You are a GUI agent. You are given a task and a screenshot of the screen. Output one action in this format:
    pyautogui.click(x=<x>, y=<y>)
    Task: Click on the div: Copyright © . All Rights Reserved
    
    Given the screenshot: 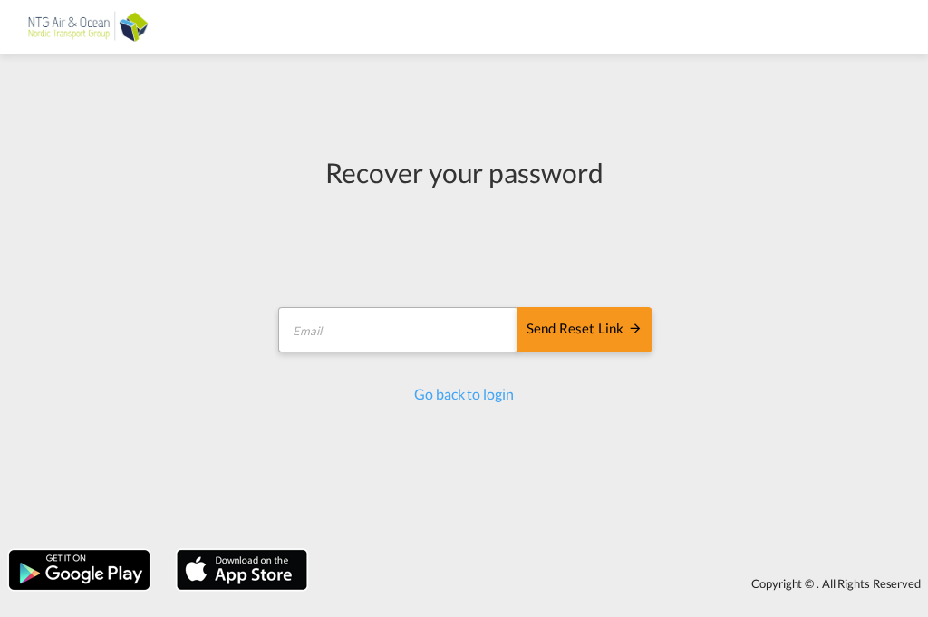 What is the action you would take?
    pyautogui.click(x=622, y=584)
    